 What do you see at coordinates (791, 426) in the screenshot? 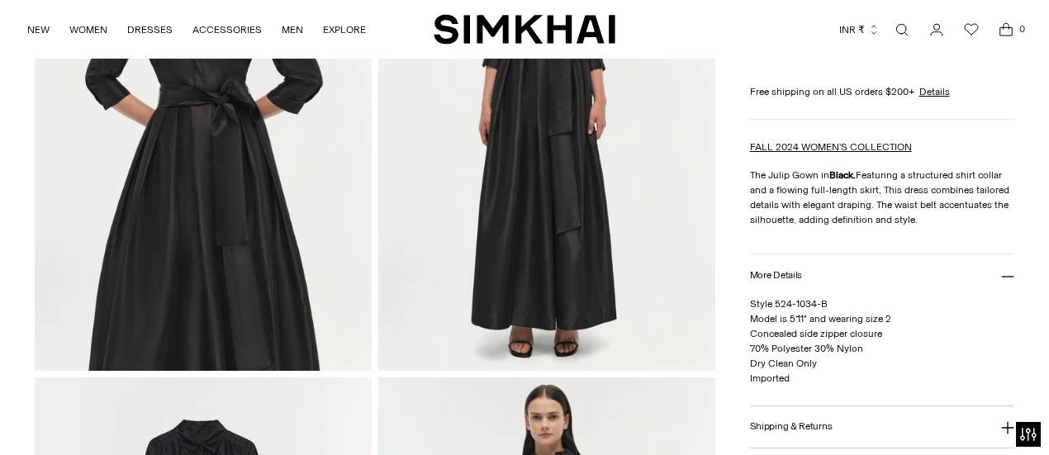
I see `h3: Shipping & Returns` at bounding box center [791, 426].